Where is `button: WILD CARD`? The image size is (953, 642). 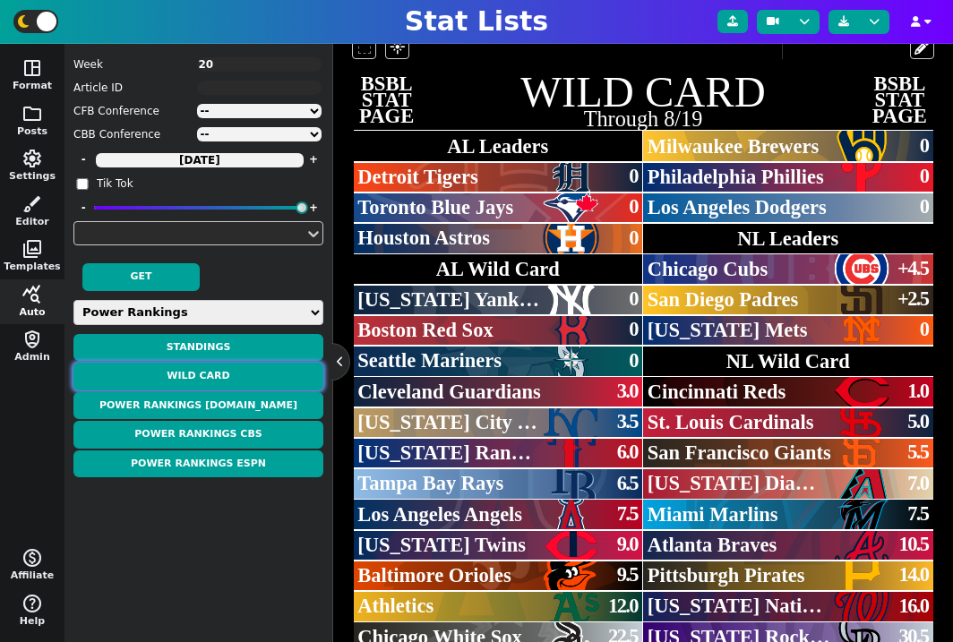 button: WILD CARD is located at coordinates (198, 376).